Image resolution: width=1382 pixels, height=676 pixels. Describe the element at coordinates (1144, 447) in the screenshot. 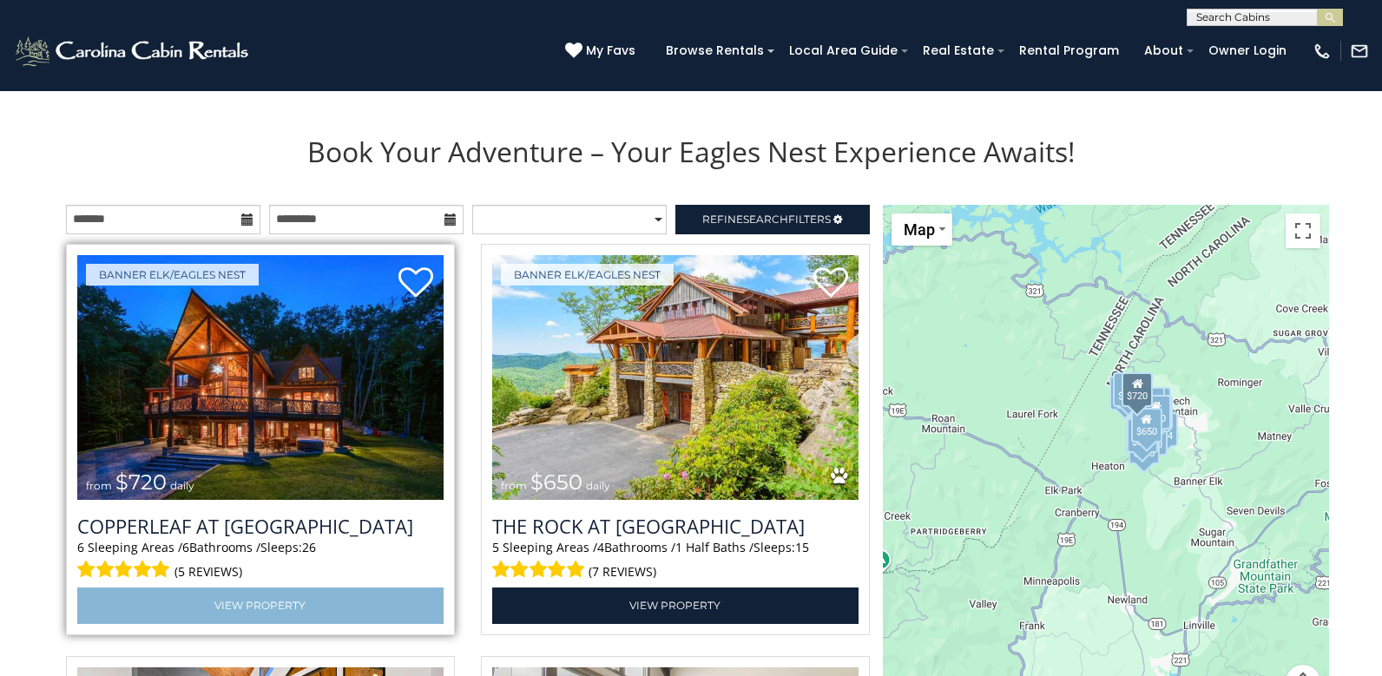

I see `div: $215` at that location.